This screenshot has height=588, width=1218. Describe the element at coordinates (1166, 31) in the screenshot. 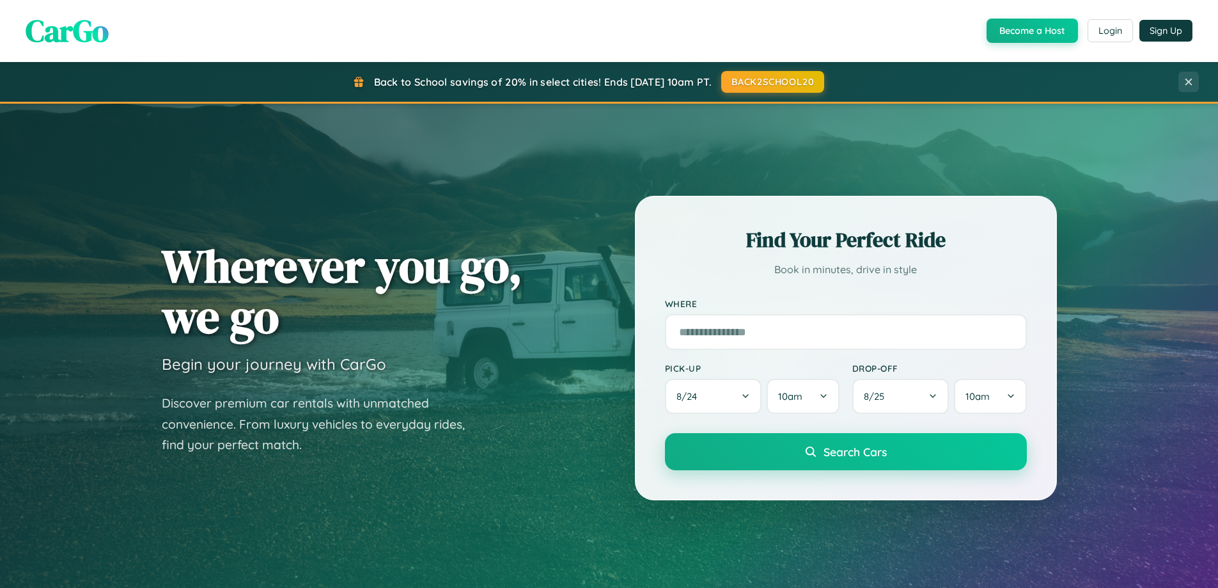

I see `button: Sign Up` at that location.